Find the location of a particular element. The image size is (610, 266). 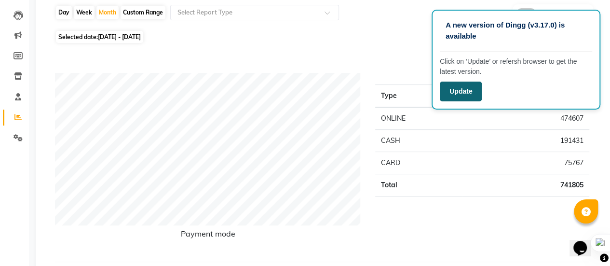

td: 191431 is located at coordinates (525, 140).